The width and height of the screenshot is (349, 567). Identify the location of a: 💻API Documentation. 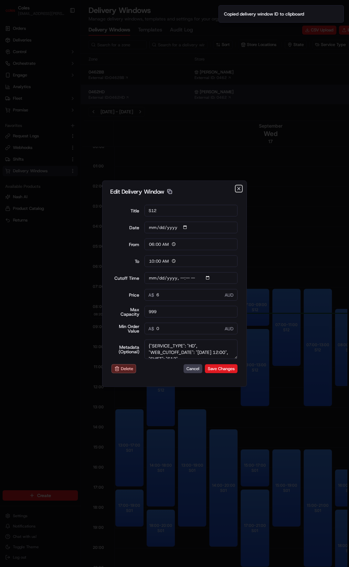
(79, 97).